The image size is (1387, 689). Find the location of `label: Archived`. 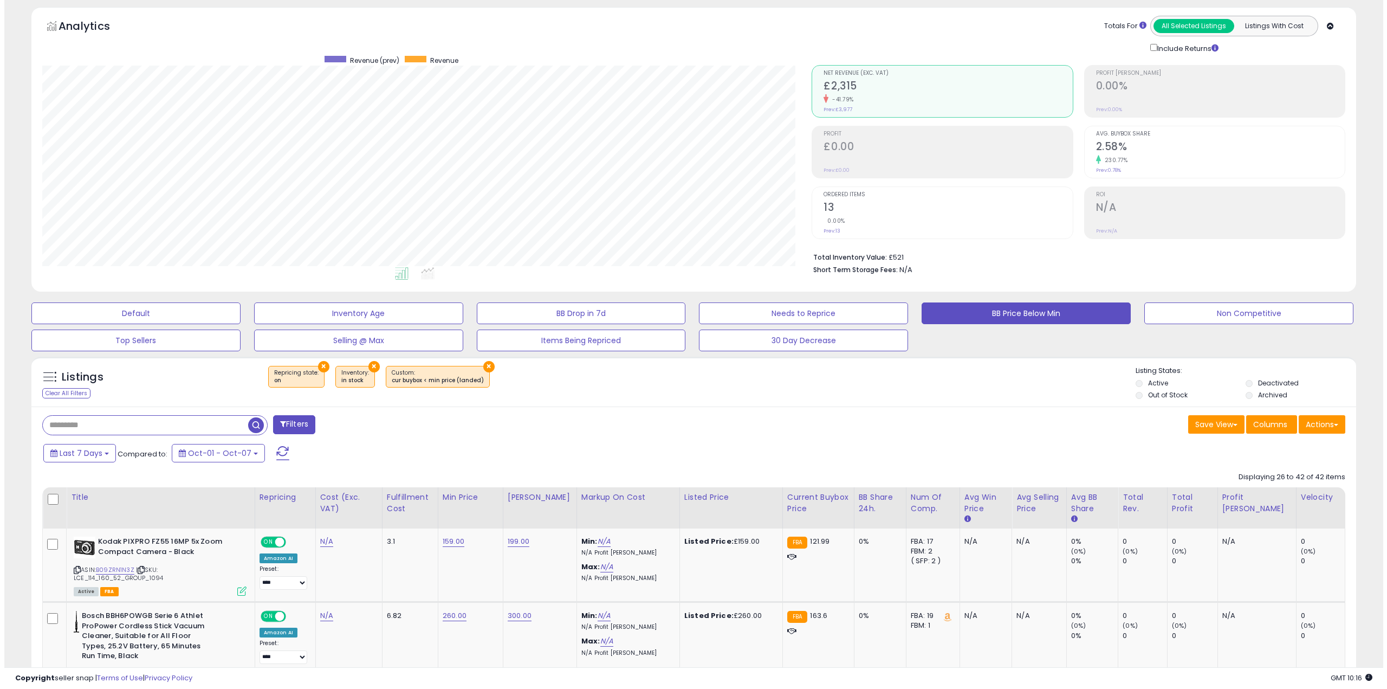

label: Archived is located at coordinates (1269, 395).